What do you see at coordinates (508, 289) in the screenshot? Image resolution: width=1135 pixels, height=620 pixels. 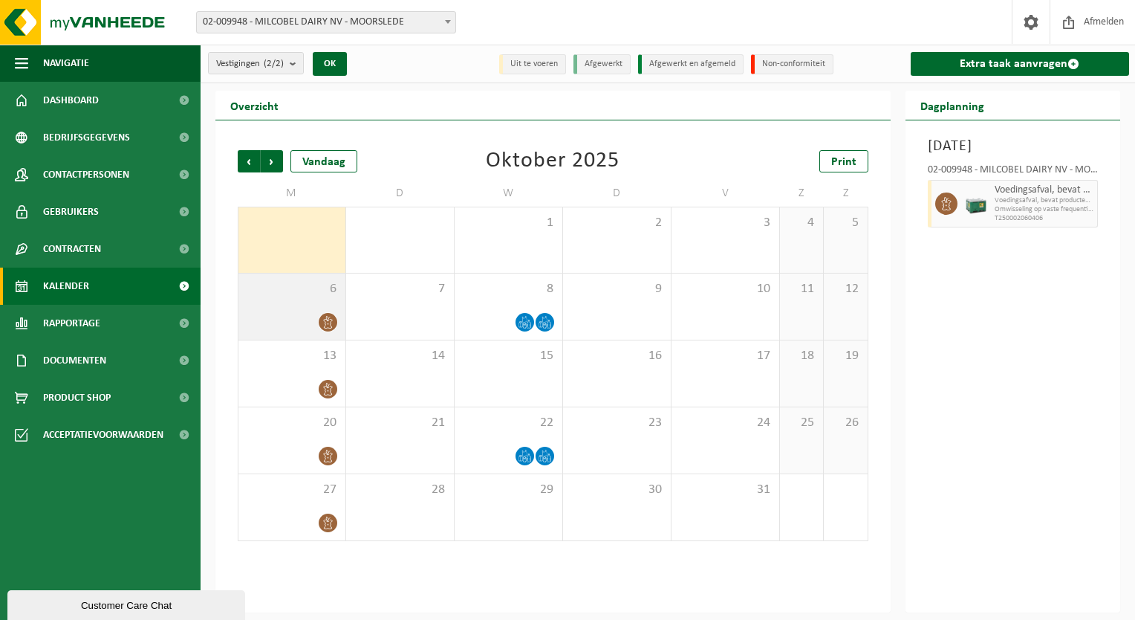 I see `span: 8` at bounding box center [508, 289].